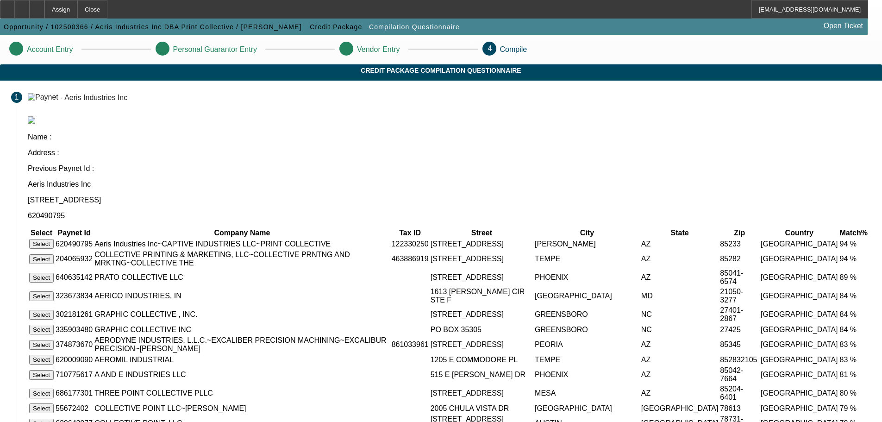  What do you see at coordinates (587, 344) in the screenshot?
I see `td: PEORIA` at bounding box center [587, 344].